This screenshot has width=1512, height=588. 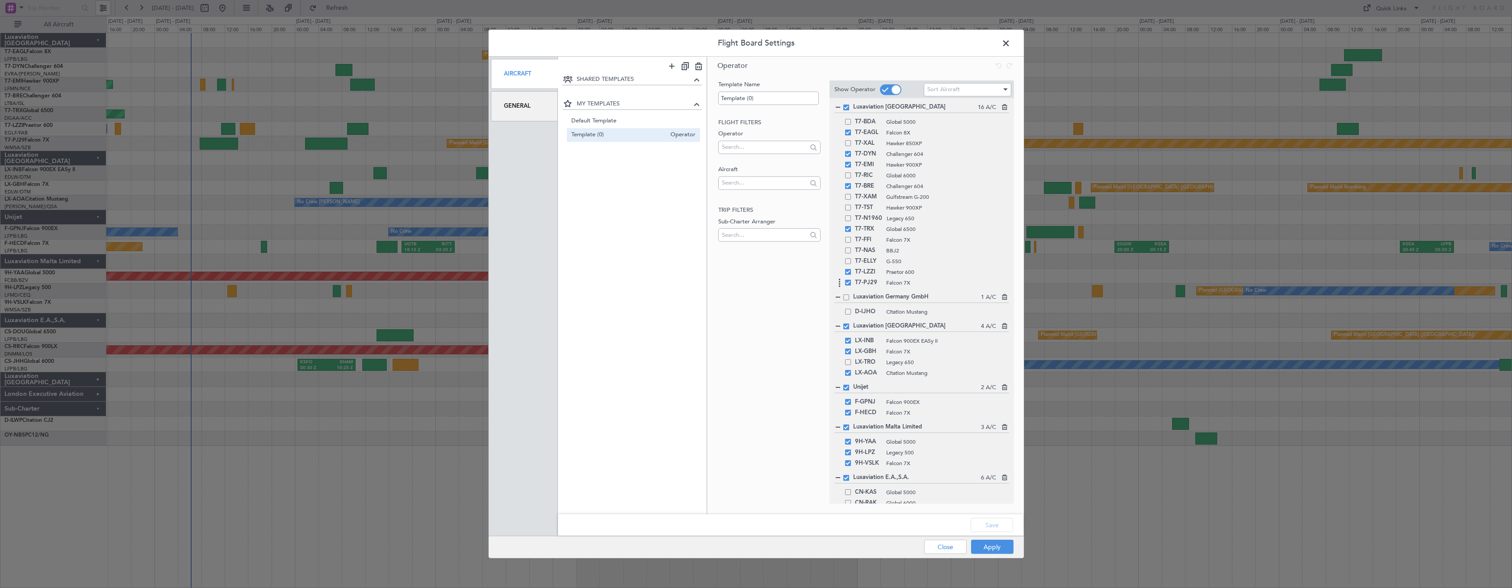 I want to click on span: Hawker 850XP, so click(x=947, y=143).